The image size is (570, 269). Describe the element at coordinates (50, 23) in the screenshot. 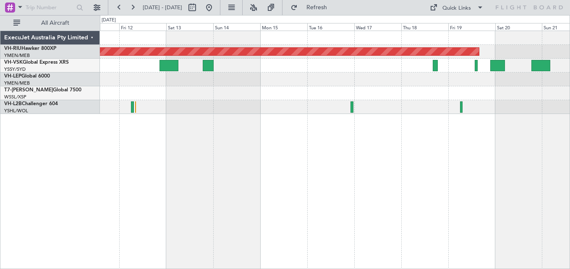

I see `button: All Aircraft` at that location.